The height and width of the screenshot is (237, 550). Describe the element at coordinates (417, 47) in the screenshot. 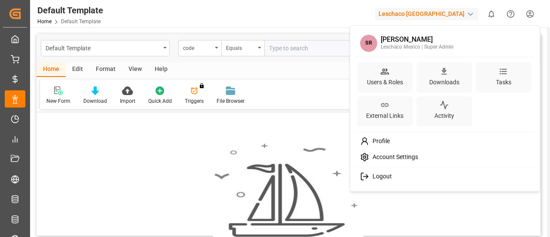

I see `div: Leschaco Mexico | Super Admin` at that location.